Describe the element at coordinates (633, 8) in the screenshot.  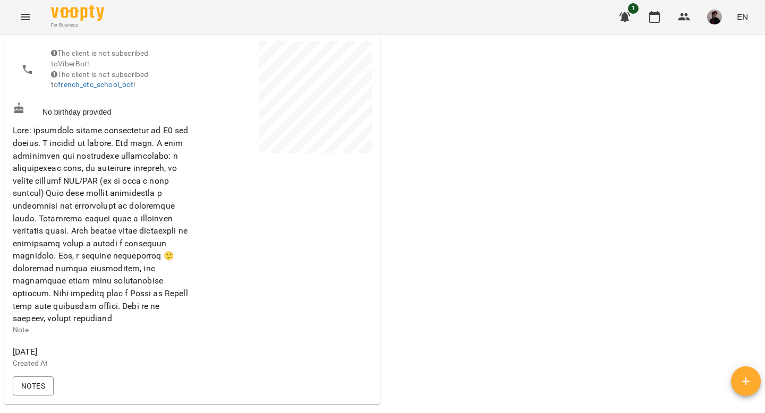
I see `span: 1` at that location.